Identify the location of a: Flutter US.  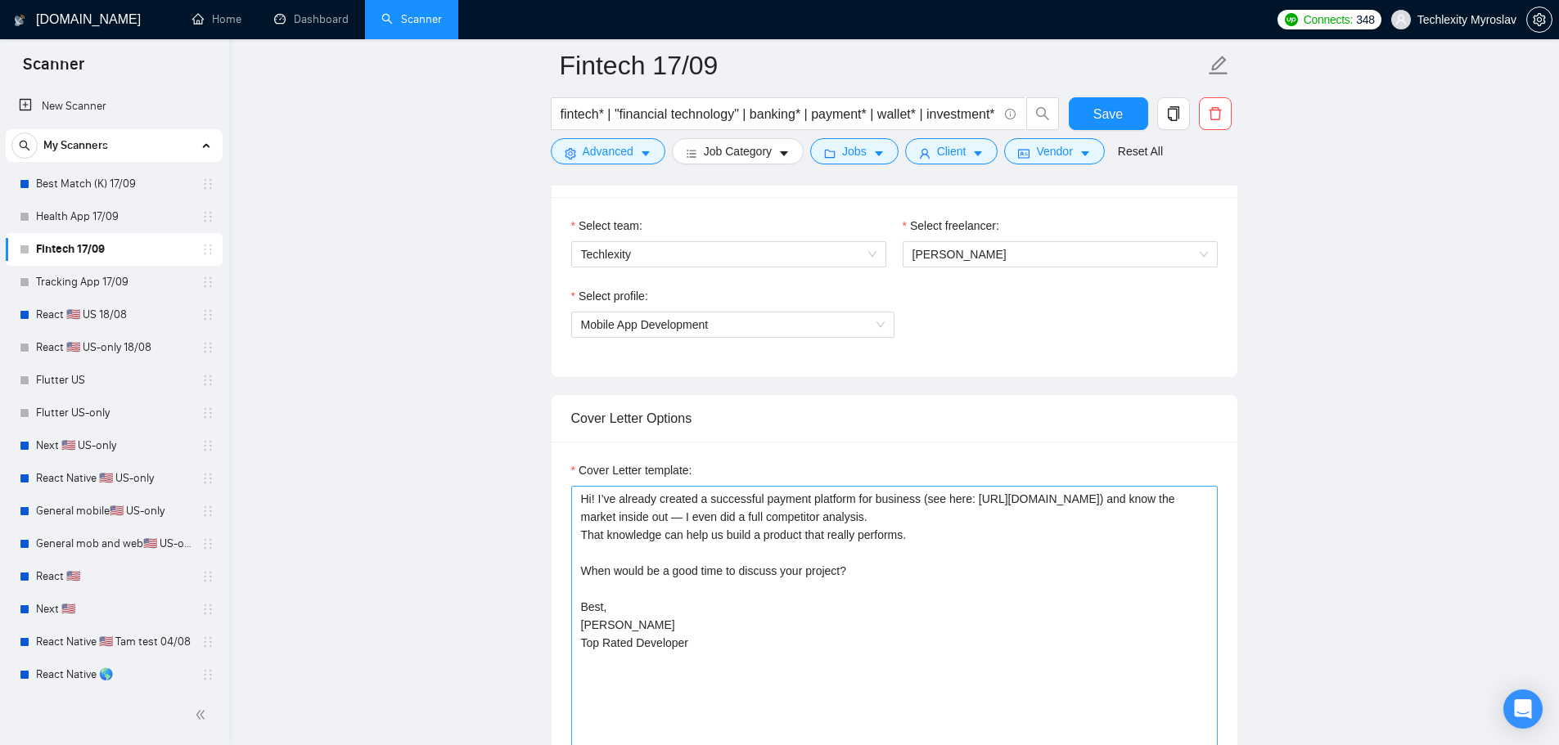
(114, 380).